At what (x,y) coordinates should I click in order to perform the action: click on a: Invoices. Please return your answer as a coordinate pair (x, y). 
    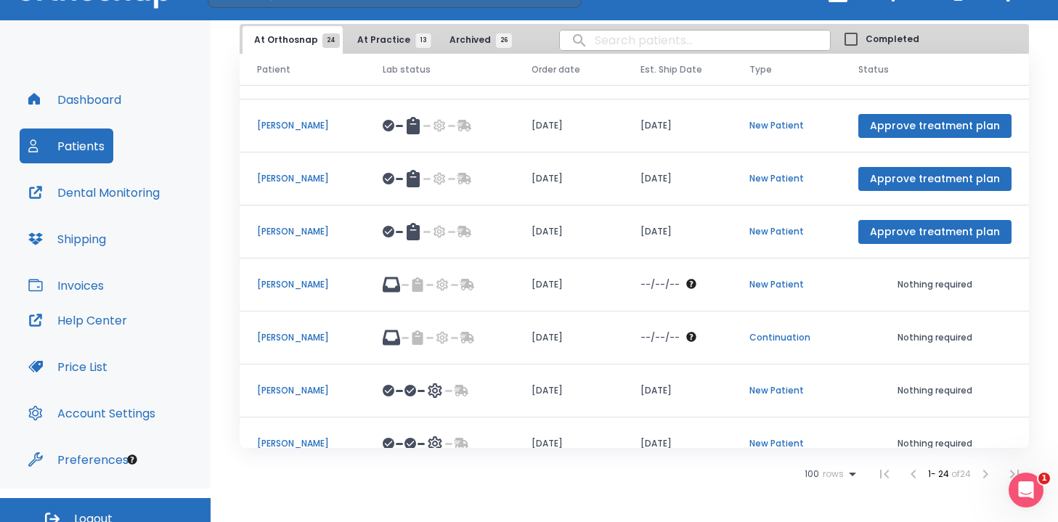
    Looking at the image, I should click on (66, 285).